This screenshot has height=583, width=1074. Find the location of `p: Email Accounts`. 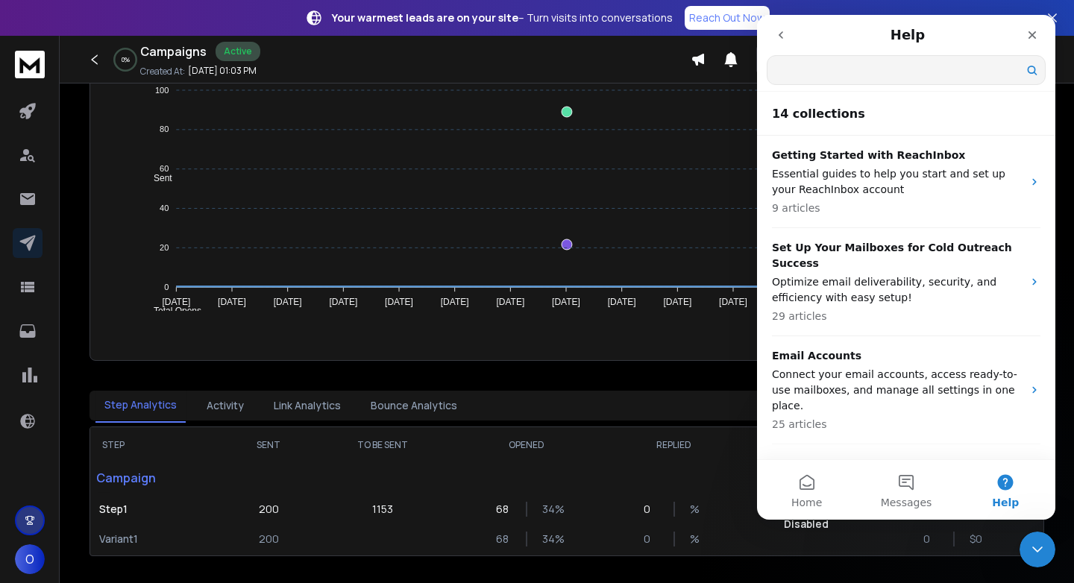

p: Email Accounts is located at coordinates (140, 341).